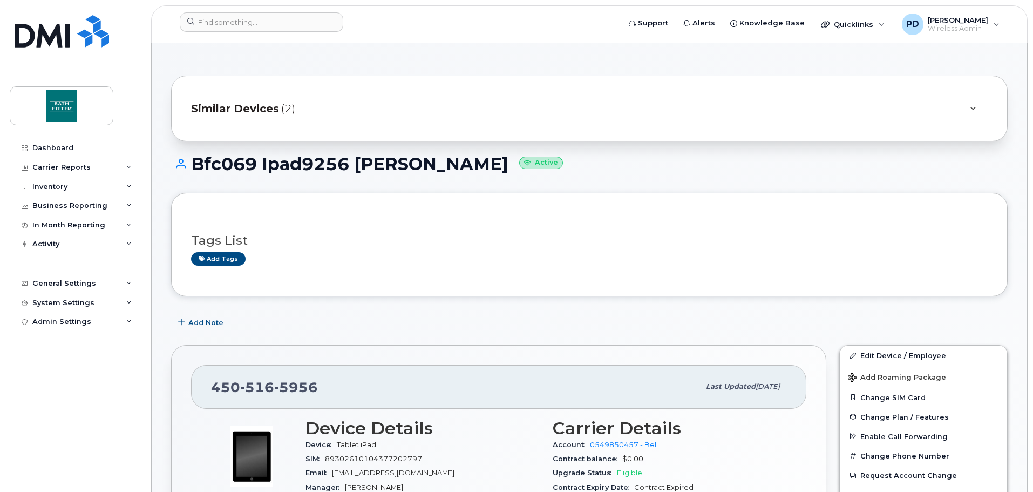 Image resolution: width=1033 pixels, height=492 pixels. I want to click on button: Request Account Change, so click(923, 475).